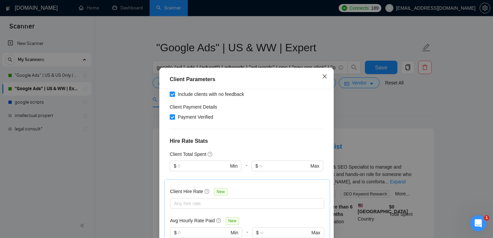 Image resolution: width=493 pixels, height=238 pixels. Describe the element at coordinates (186, 191) in the screenshot. I see `h5: Client Hire Rate` at that location.